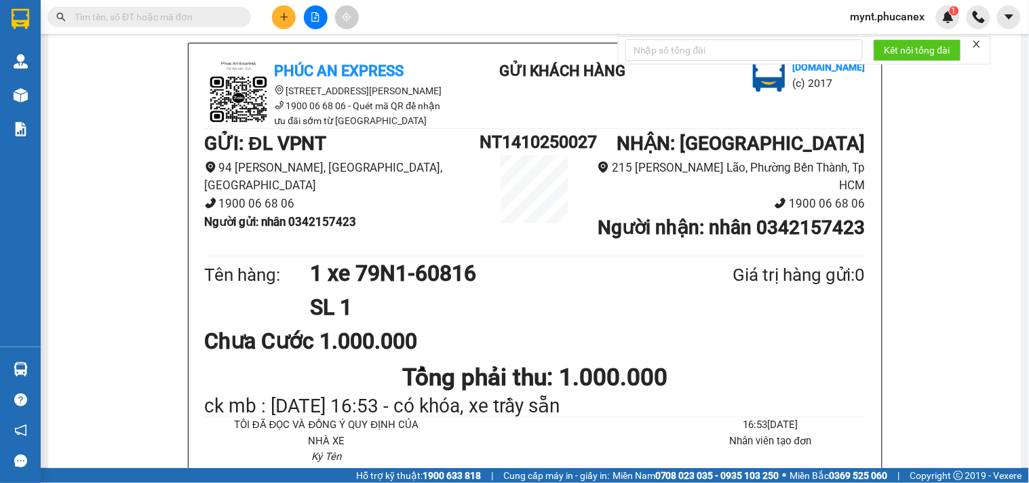  I want to click on span: Hỗ trợ kỹ thuật:, so click(418, 475).